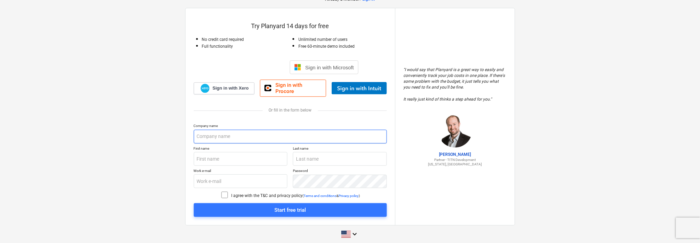 The image size is (700, 243). What do you see at coordinates (241, 159) in the screenshot?
I see `input: First name` at bounding box center [241, 159].